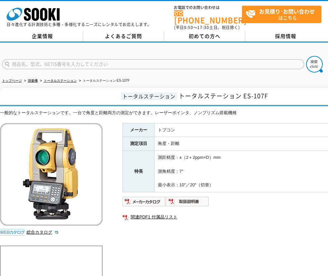 Image resolution: width=328 pixels, height=276 pixels. What do you see at coordinates (282, 14) in the screenshot?
I see `a: お見積り･お問い合わせはこちら` at bounding box center [282, 14].